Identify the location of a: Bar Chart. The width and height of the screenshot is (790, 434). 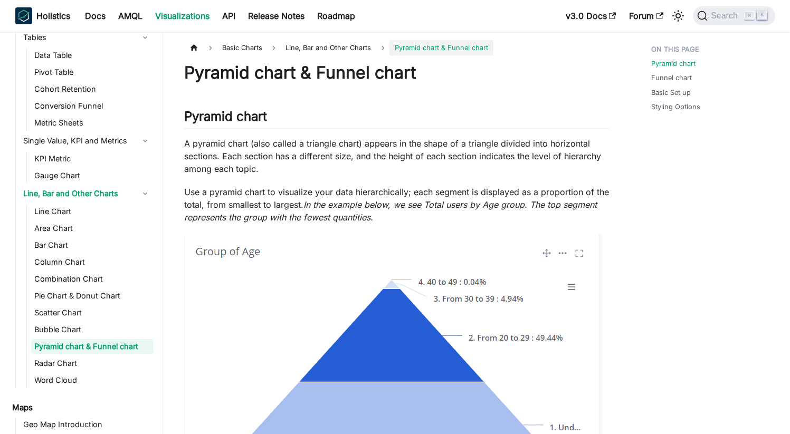
(92, 245).